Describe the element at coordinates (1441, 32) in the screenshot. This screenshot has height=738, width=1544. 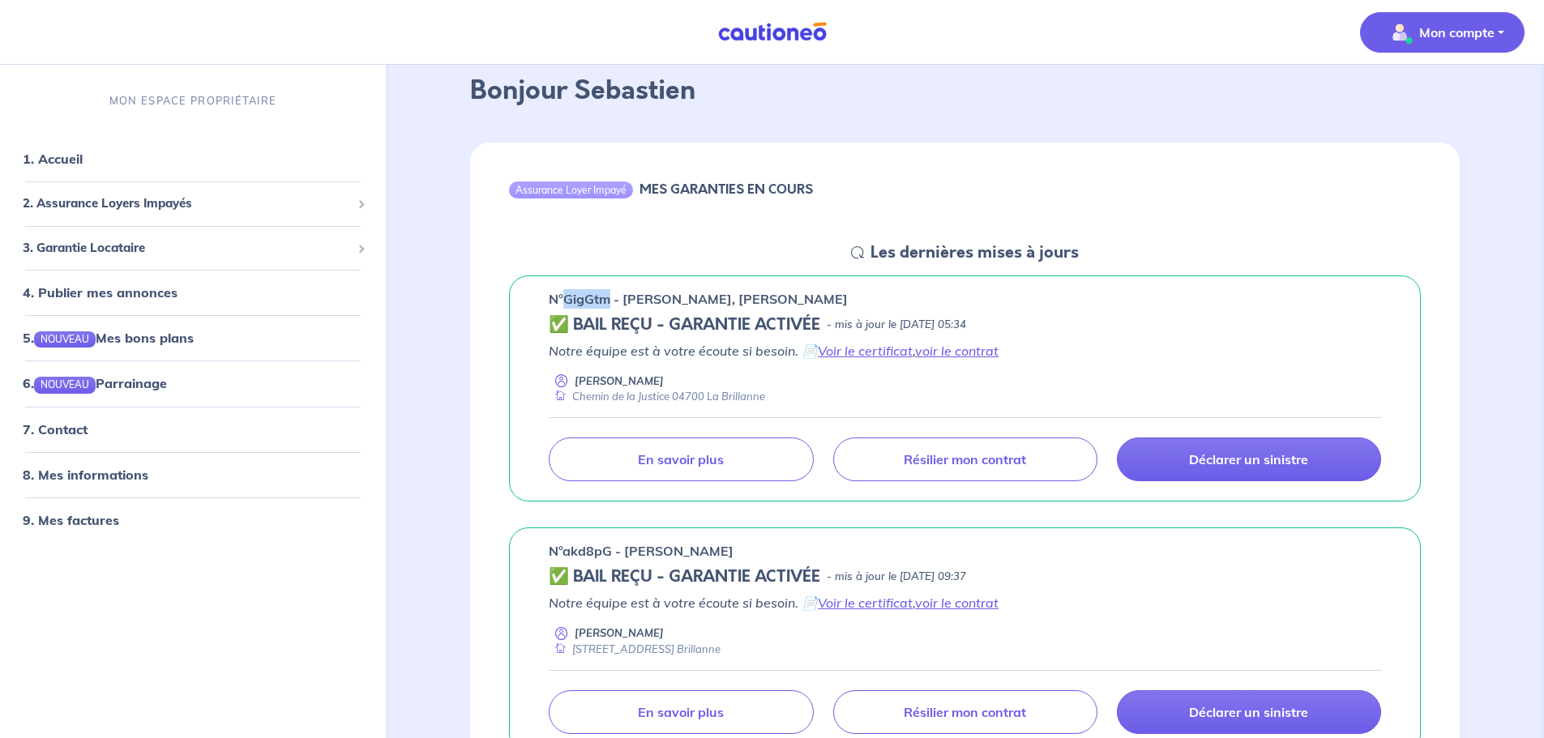
I see `button: illu_account_valid_menu.svgMon compte` at that location.